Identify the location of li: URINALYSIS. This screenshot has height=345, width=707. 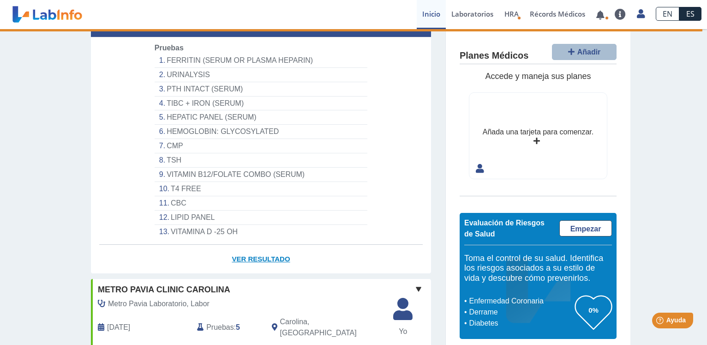
(261, 75).